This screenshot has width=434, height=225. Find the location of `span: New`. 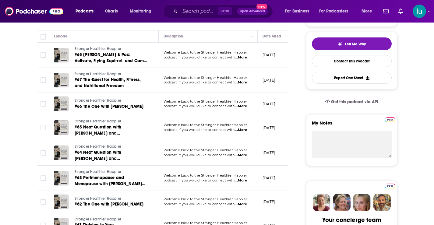

span: New is located at coordinates (262, 6).